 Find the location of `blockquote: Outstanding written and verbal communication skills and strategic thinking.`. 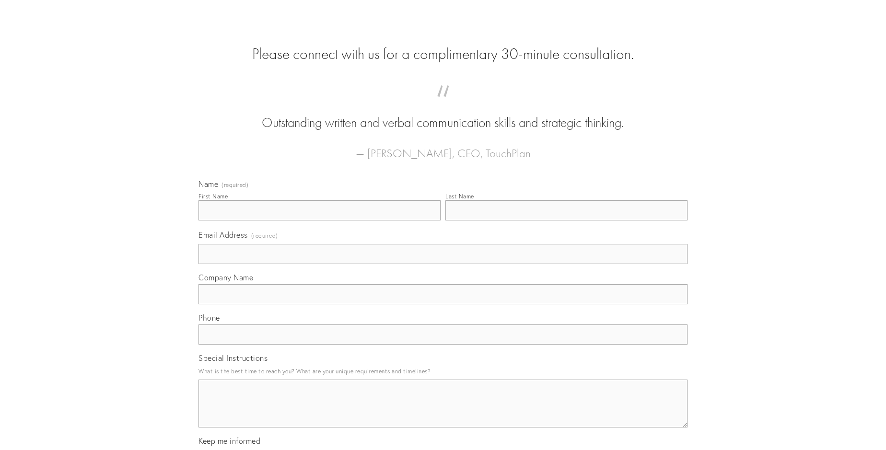

blockquote: Outstanding written and verbal communication skills and strategic thinking. is located at coordinates (443, 114).